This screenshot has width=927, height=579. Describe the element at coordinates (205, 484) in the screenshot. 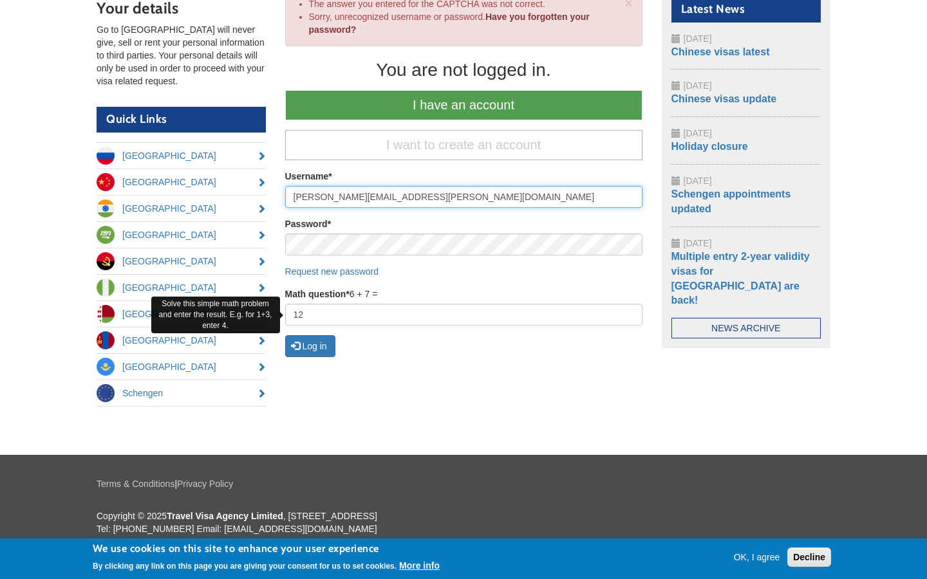

I see `a: Privacy Policy` at that location.